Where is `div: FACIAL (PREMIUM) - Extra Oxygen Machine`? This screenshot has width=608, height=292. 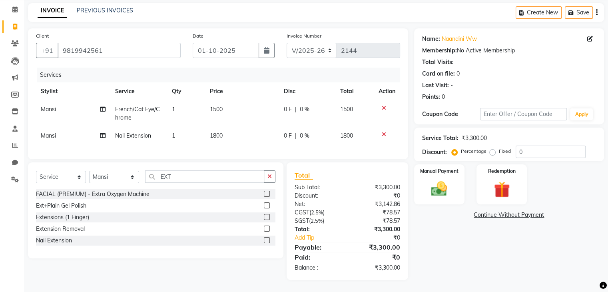
div: FACIAL (PREMIUM) - Extra Oxygen Machine is located at coordinates (93, 194).